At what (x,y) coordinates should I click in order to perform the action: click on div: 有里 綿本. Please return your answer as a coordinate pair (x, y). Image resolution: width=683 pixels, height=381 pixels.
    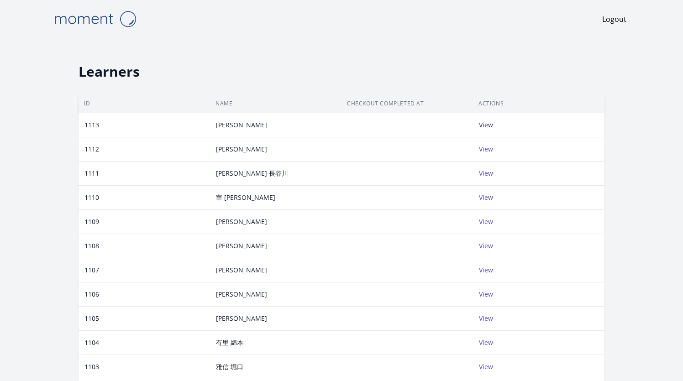
    Looking at the image, I should click on (230, 343).